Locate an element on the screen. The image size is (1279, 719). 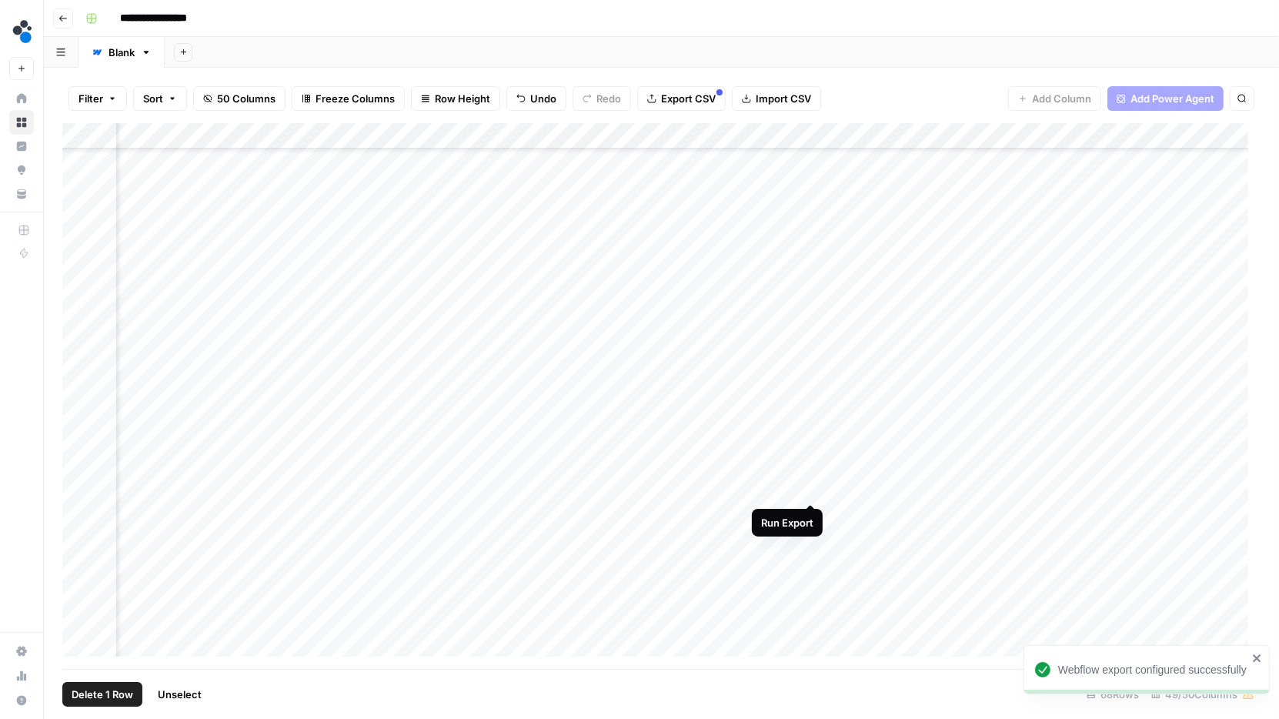
button: Export CSV is located at coordinates (681, 99).